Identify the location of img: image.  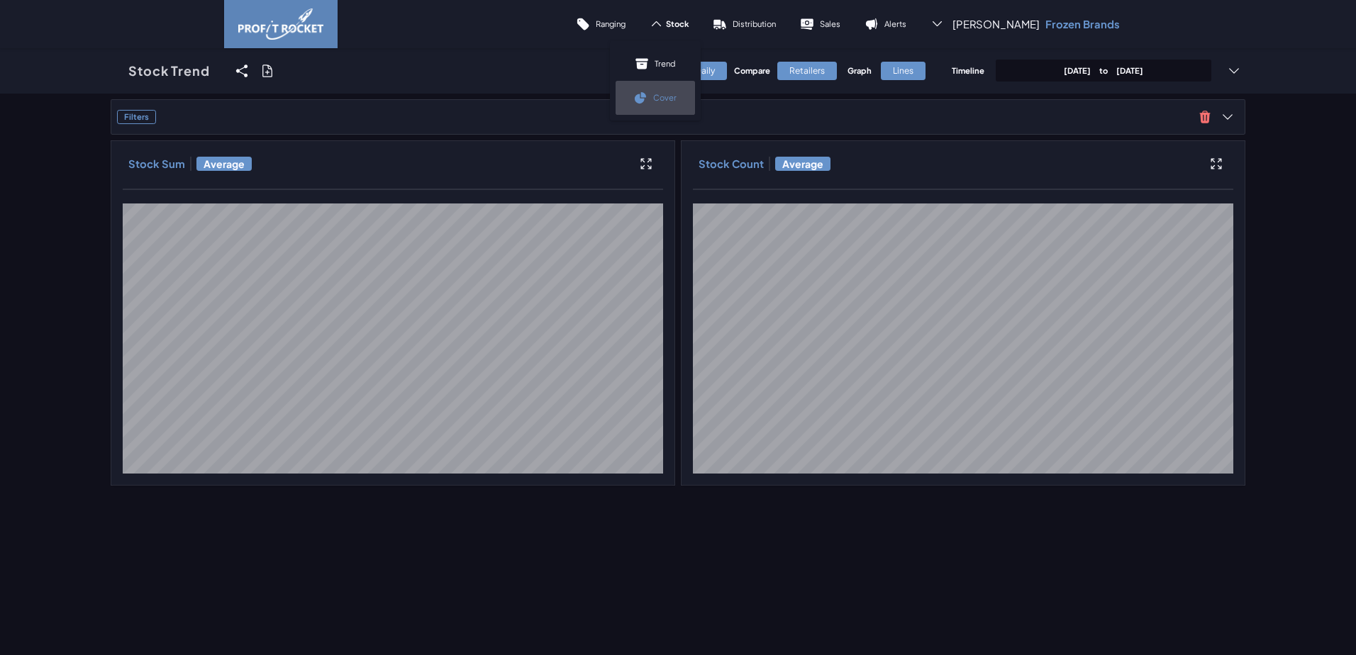
(281, 24).